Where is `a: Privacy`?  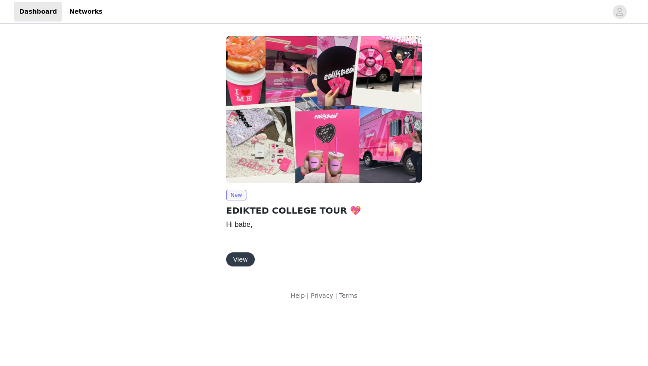 a: Privacy is located at coordinates (322, 296).